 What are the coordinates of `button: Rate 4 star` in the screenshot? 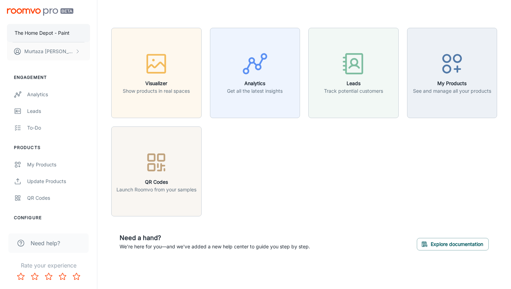 It's located at (63, 277).